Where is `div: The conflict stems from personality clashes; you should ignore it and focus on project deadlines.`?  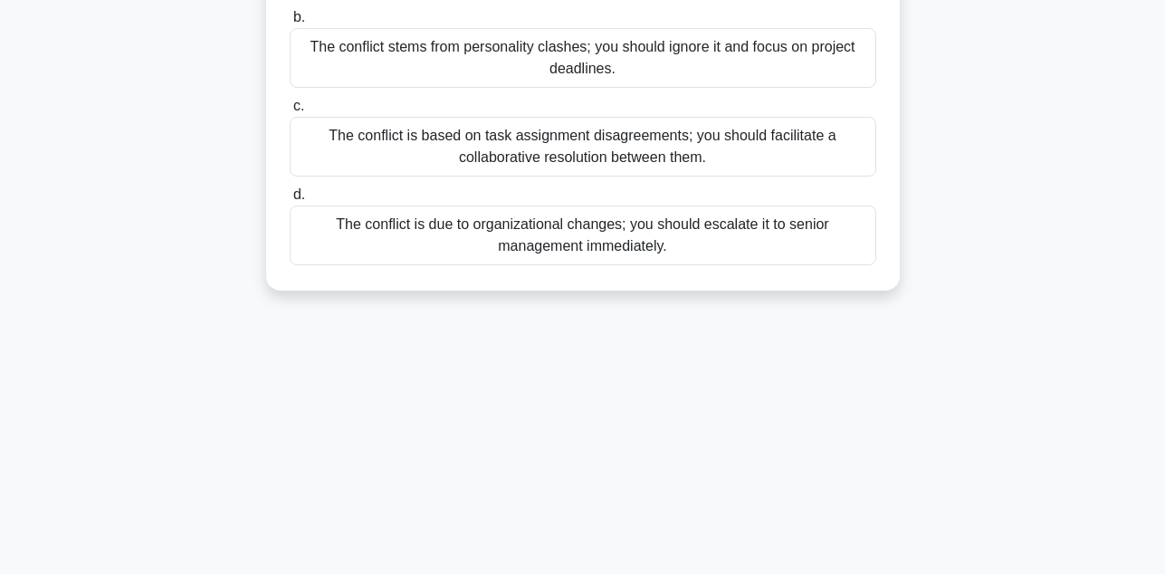 div: The conflict stems from personality clashes; you should ignore it and focus on project deadlines. is located at coordinates (583, 58).